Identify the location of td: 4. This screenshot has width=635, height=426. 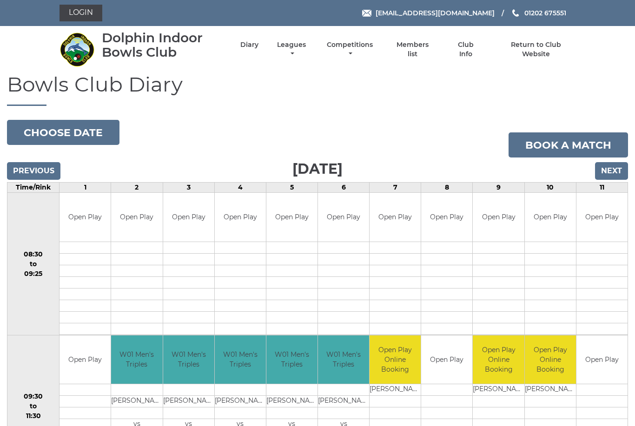
(240, 188).